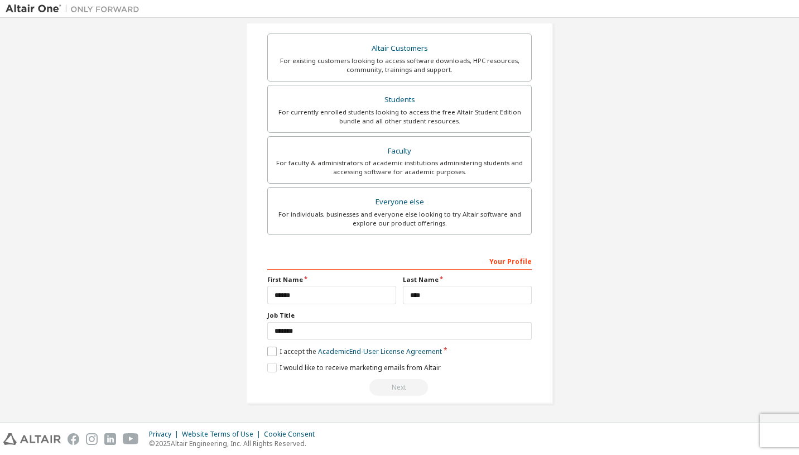 This screenshot has width=799, height=455. What do you see at coordinates (131, 439) in the screenshot?
I see `img: youtube.svg` at bounding box center [131, 439].